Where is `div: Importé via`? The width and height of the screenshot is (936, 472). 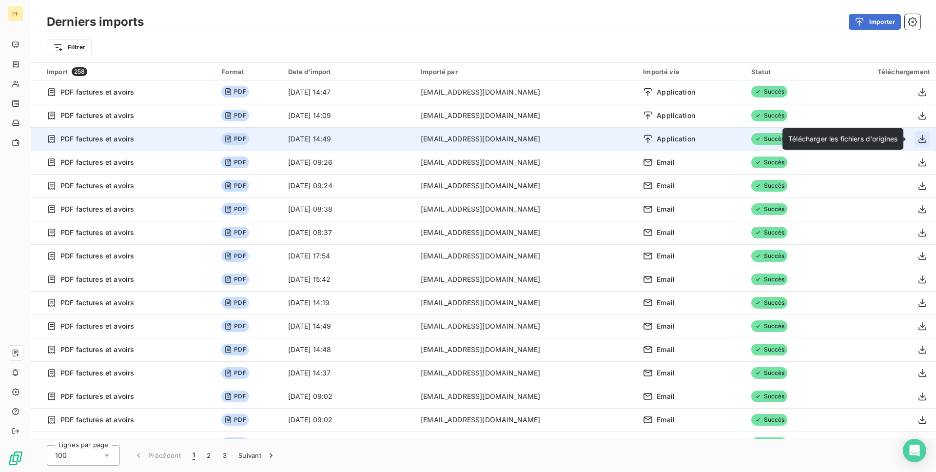 div: Importé via is located at coordinates (691, 72).